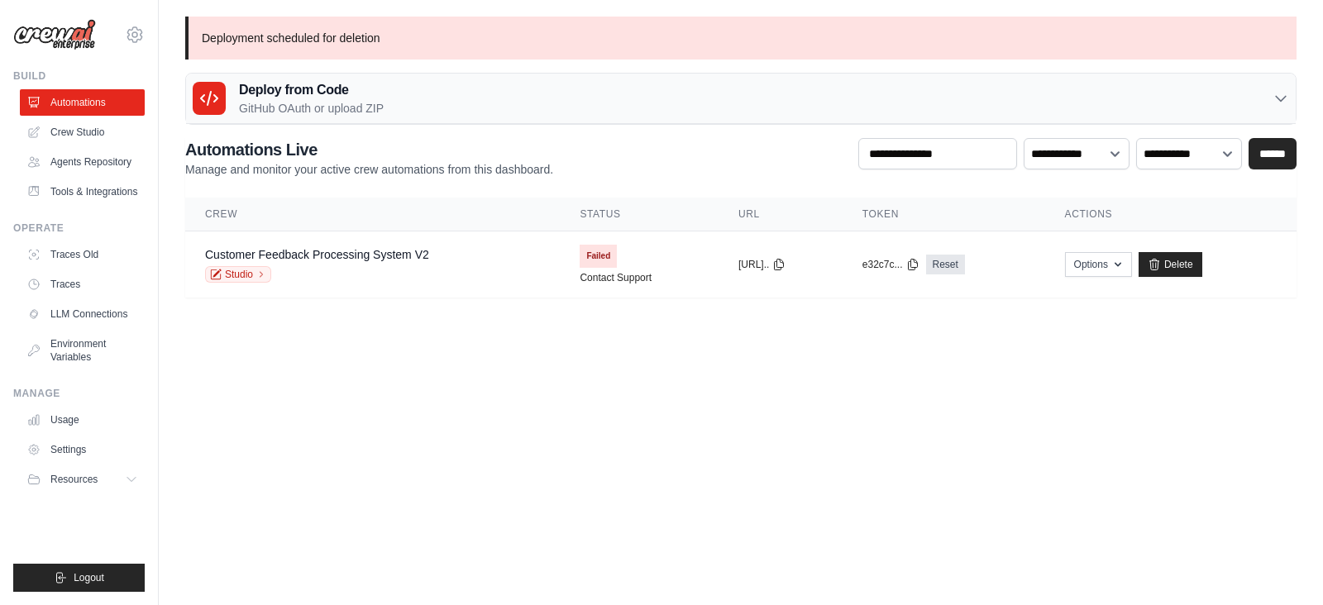  I want to click on a: Customer Feedback Processing System V2, so click(317, 255).